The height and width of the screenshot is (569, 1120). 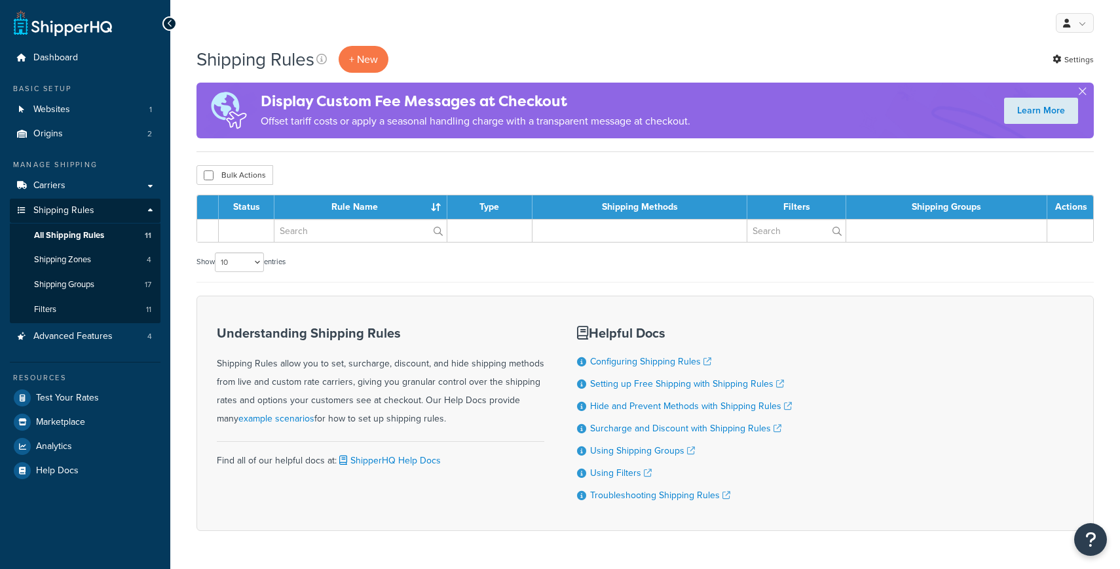 What do you see at coordinates (947, 207) in the screenshot?
I see `th: Shipping Groups` at bounding box center [947, 207].